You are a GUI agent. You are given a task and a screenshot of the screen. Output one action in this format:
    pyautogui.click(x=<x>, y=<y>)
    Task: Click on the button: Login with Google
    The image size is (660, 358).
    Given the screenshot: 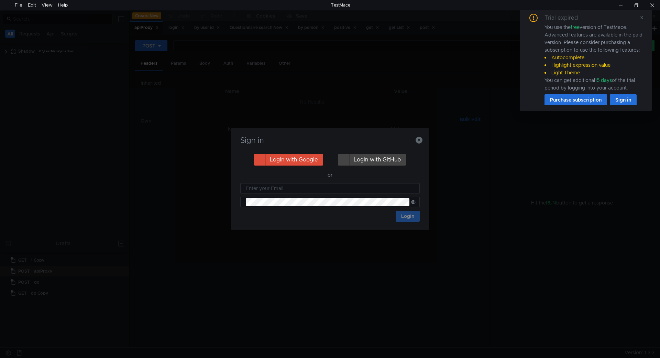 What is the action you would take?
    pyautogui.click(x=288, y=160)
    